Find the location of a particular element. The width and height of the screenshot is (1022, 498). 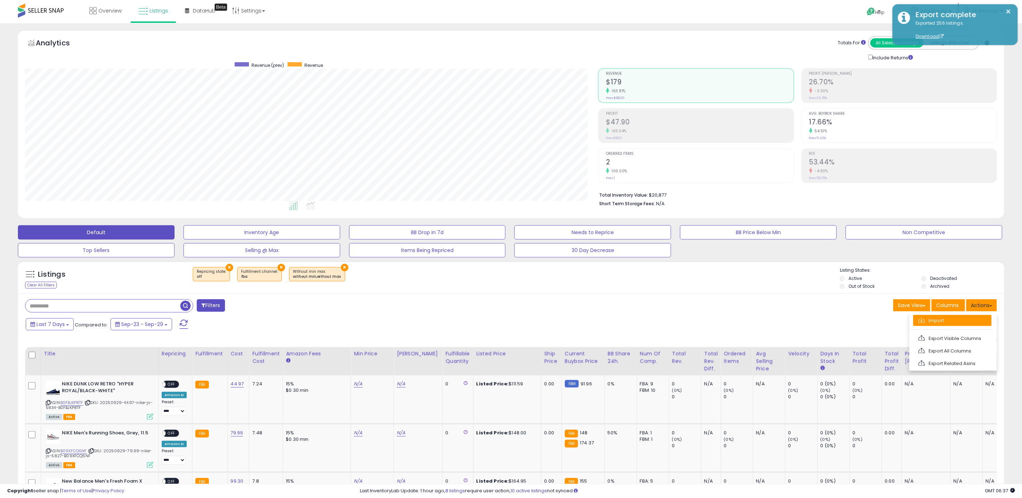

span: Overview is located at coordinates (110, 11).